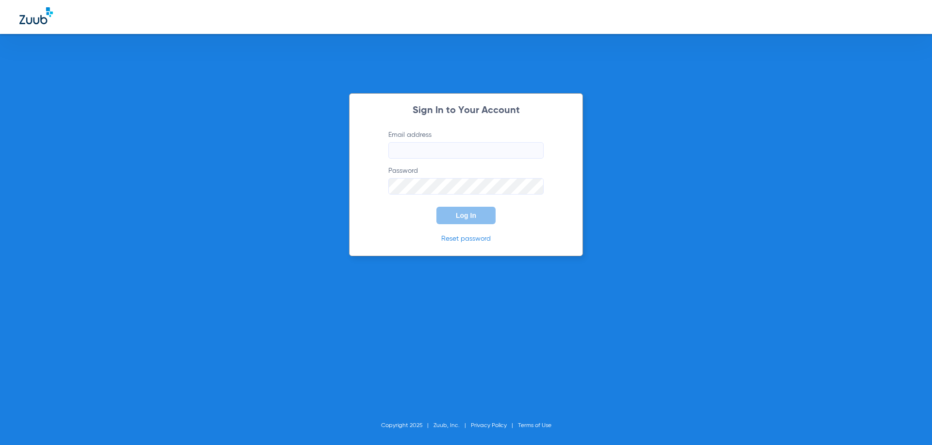 Image resolution: width=932 pixels, height=445 pixels. Describe the element at coordinates (466, 239) in the screenshot. I see `a: Reset password` at that location.